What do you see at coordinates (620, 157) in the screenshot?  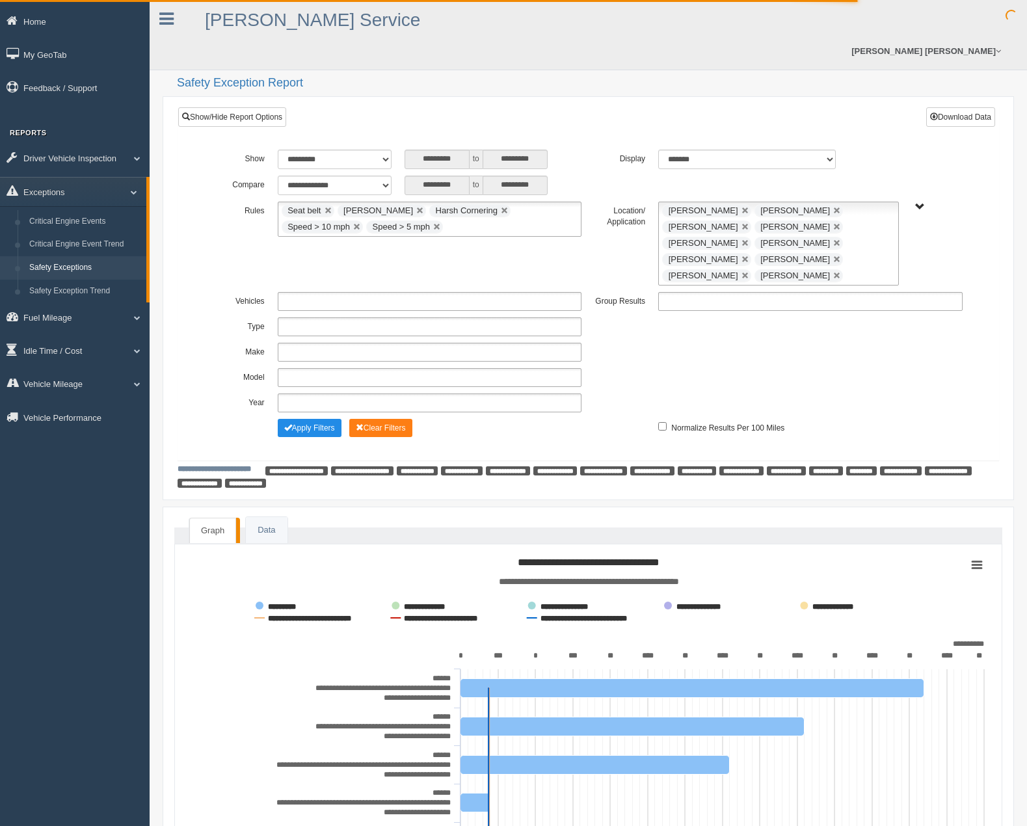 I see `label: Display` at bounding box center [620, 157].